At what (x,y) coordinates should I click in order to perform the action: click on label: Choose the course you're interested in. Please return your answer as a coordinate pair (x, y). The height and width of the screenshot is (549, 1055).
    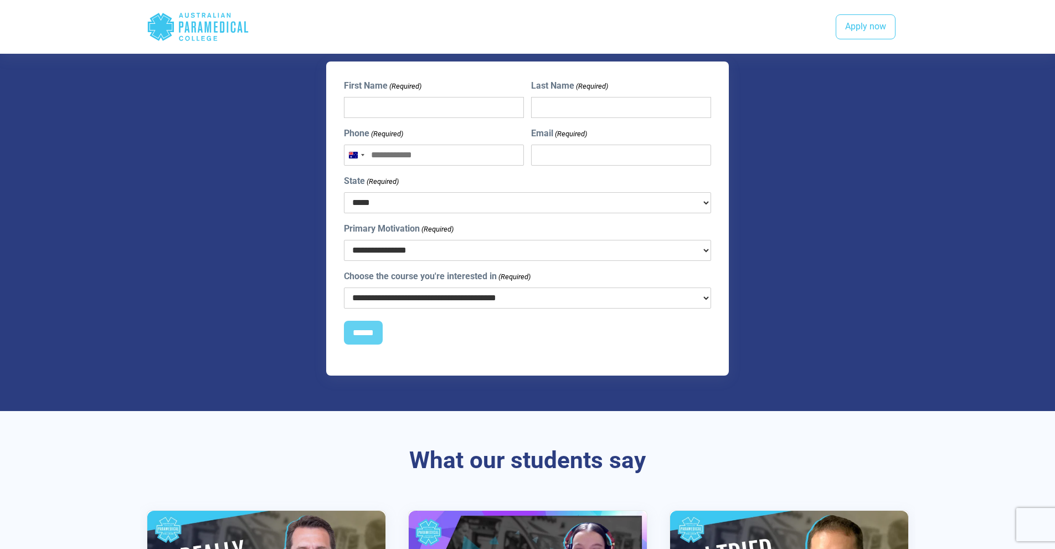
    Looking at the image, I should click on (437, 276).